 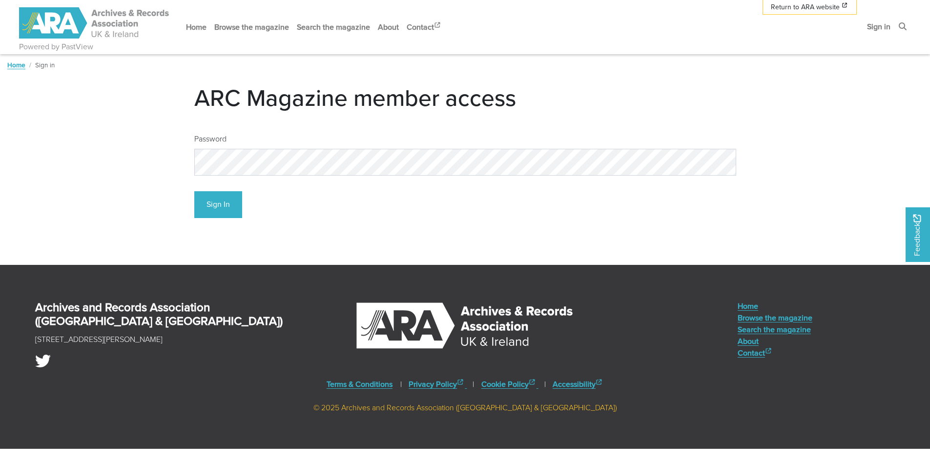 I want to click on label: Password, so click(x=210, y=139).